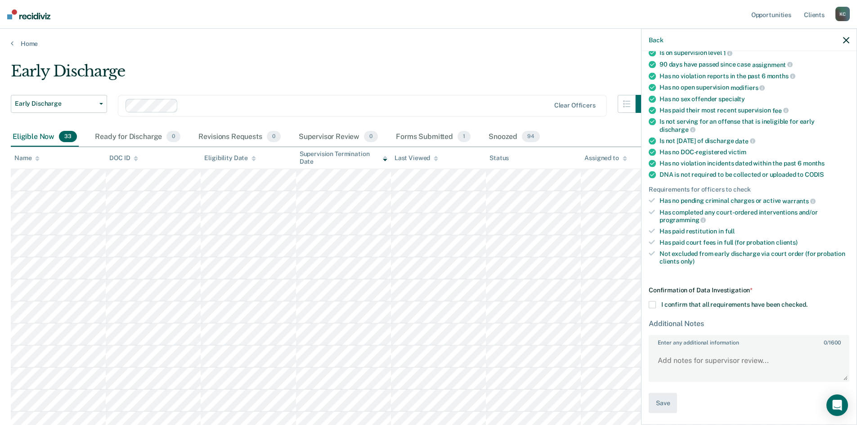 This screenshot has height=425, width=857. What do you see at coordinates (428, 44) in the screenshot?
I see `a: Home` at bounding box center [428, 44].